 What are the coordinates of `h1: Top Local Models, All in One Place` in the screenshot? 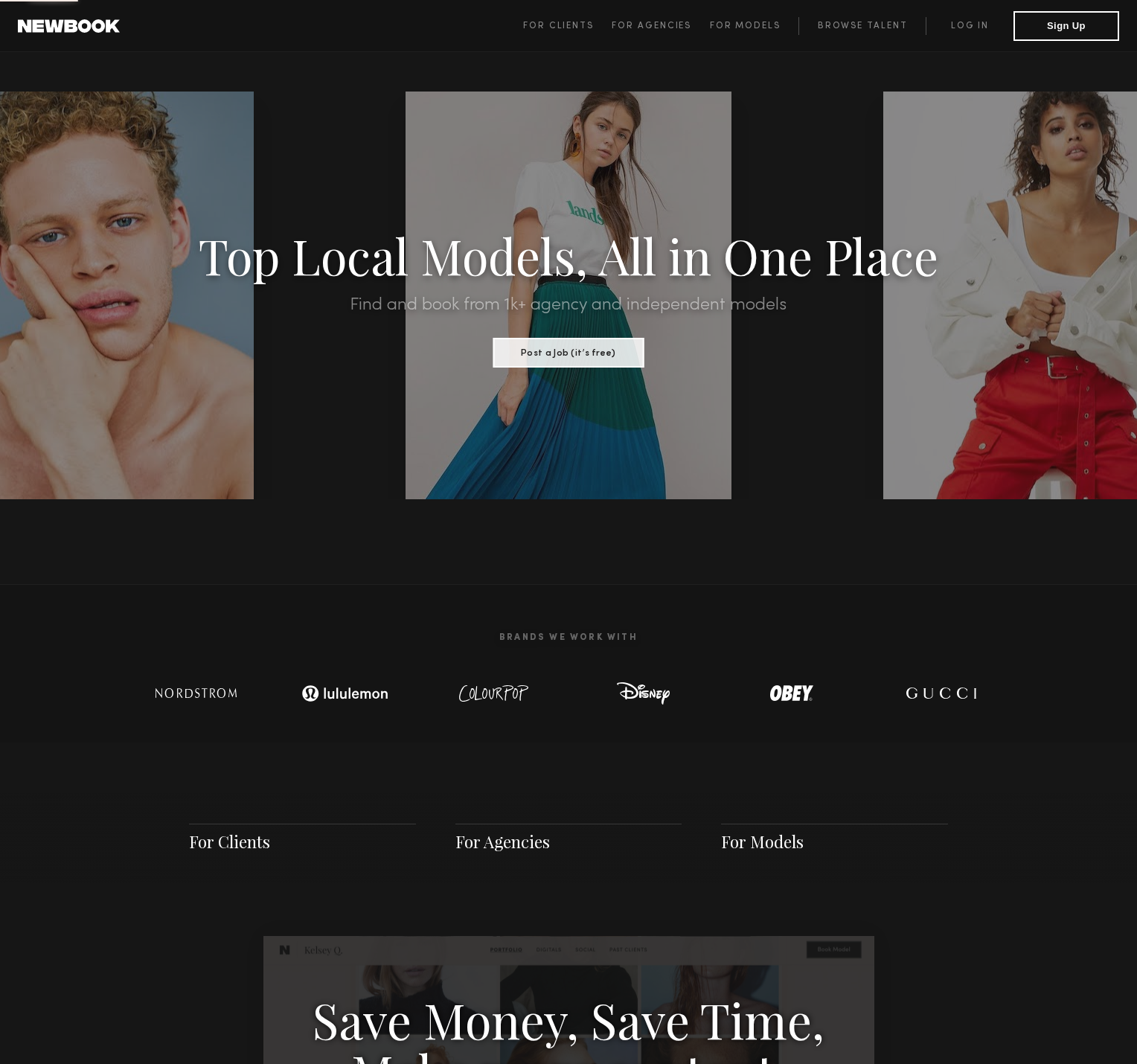 It's located at (568, 255).